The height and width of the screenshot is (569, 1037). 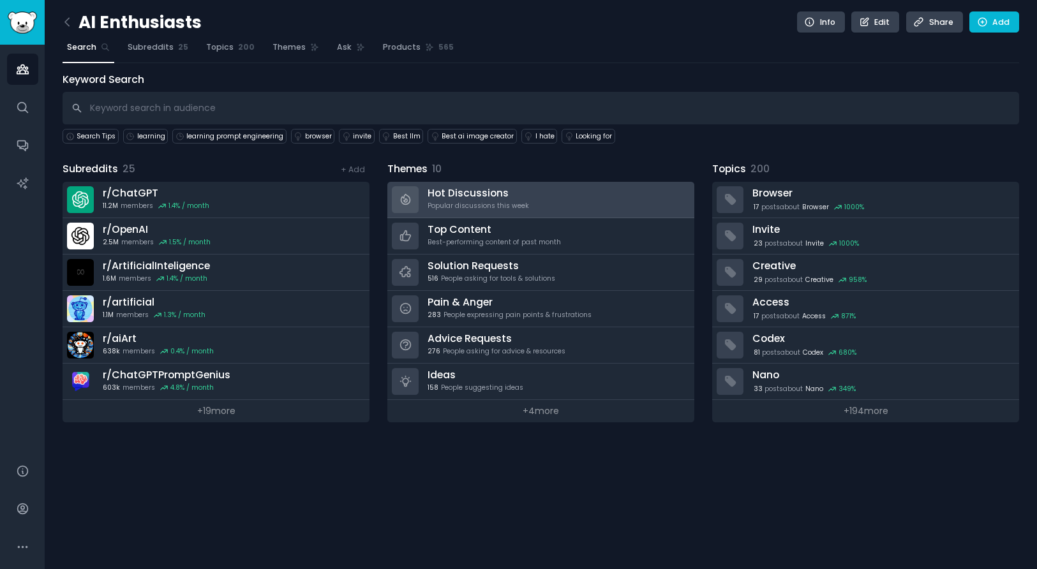 I want to click on div: Best-performing content of past month, so click(x=494, y=242).